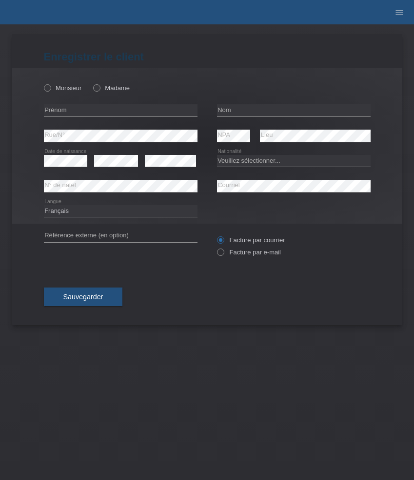 Image resolution: width=414 pixels, height=480 pixels. Describe the element at coordinates (111, 88) in the screenshot. I see `label: Madame` at that location.